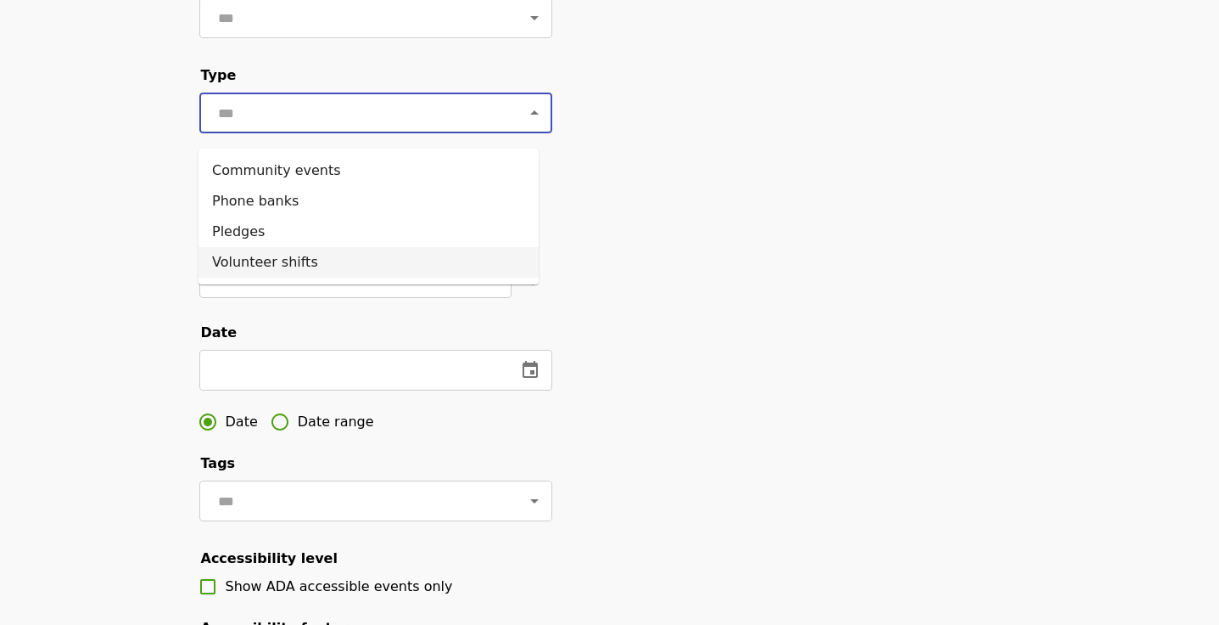 The width and height of the screenshot is (1219, 625). What do you see at coordinates (218, 462) in the screenshot?
I see `span: Tags` at bounding box center [218, 462].